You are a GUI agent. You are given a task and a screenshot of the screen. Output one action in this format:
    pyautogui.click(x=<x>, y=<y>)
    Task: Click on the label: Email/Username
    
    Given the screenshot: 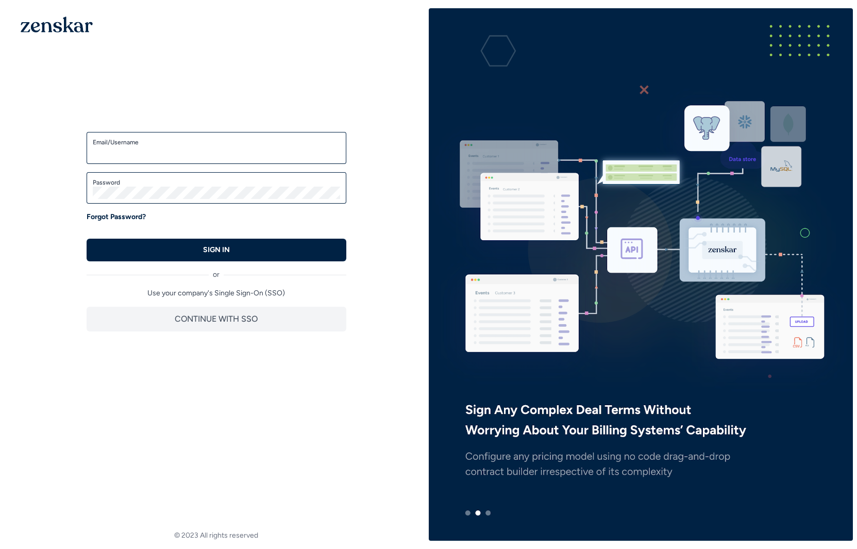 What is the action you would take?
    pyautogui.click(x=216, y=142)
    